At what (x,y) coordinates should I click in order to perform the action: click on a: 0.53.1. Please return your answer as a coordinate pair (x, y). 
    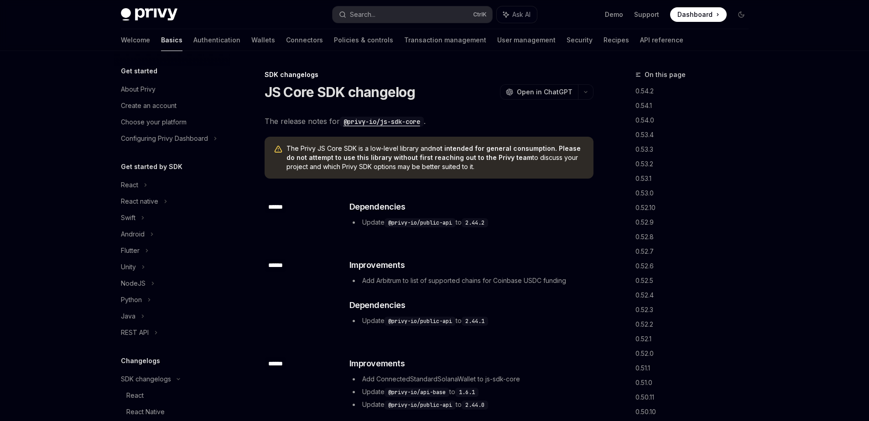
    Looking at the image, I should click on (695, 179).